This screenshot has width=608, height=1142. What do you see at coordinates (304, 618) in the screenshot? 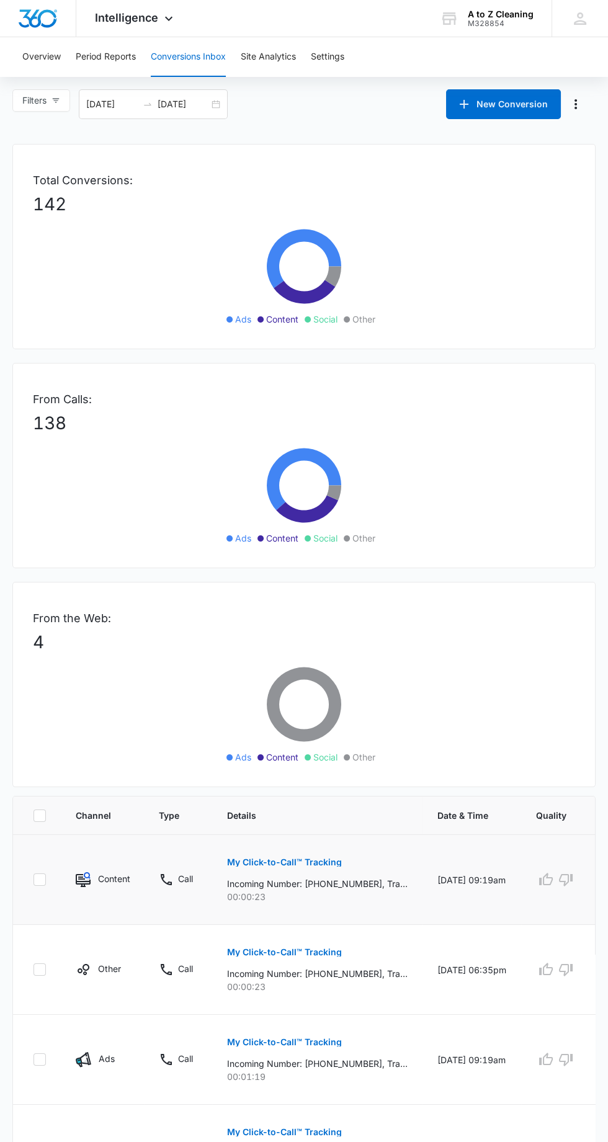
I see `p: From the Web:` at bounding box center [304, 618].